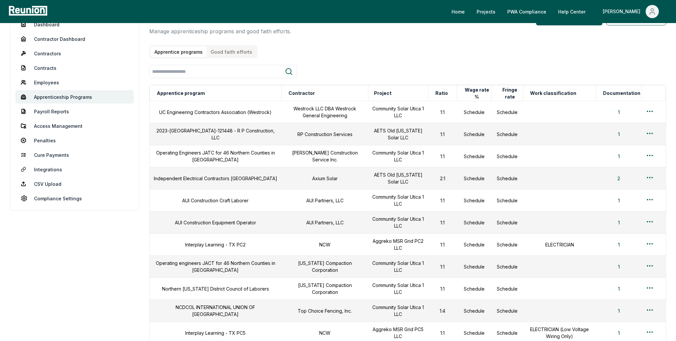 The width and height of the screenshot is (676, 341). Describe the element at coordinates (571, 12) in the screenshot. I see `a: Help Center` at that location.